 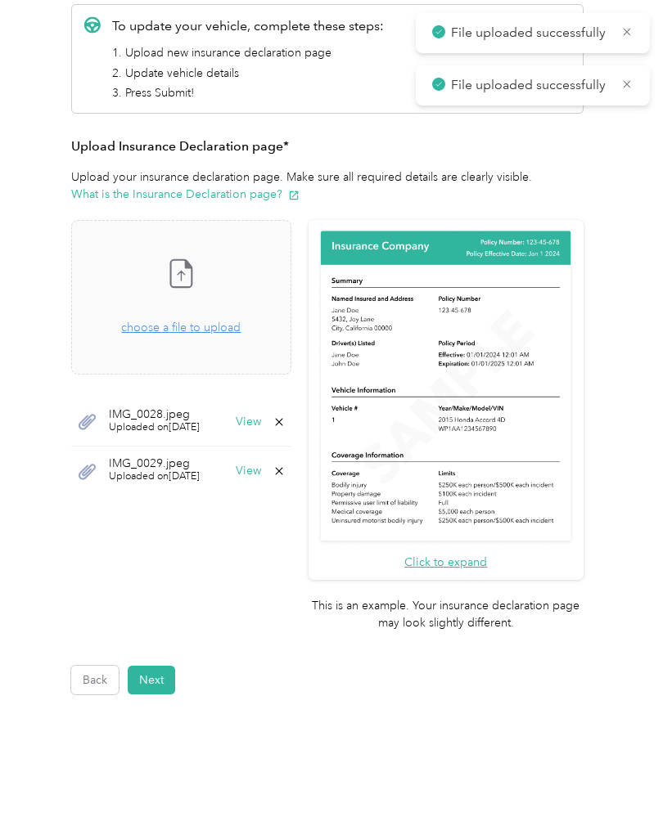 I want to click on span: IMG_0028.jpeg, so click(x=154, y=415).